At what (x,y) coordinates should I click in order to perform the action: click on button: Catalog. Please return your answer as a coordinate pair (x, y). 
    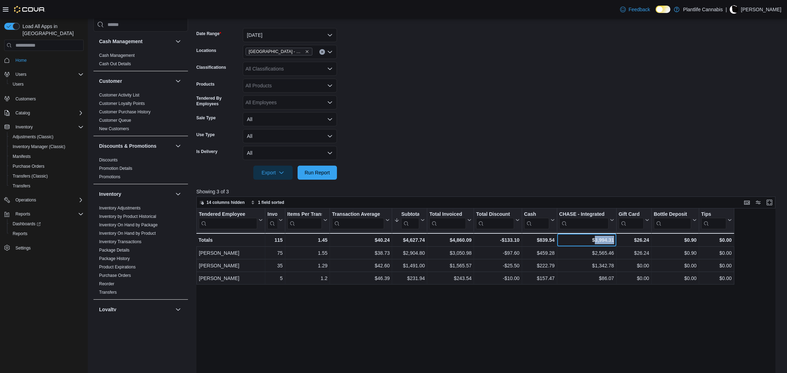
    Looking at the image, I should click on (44, 113).